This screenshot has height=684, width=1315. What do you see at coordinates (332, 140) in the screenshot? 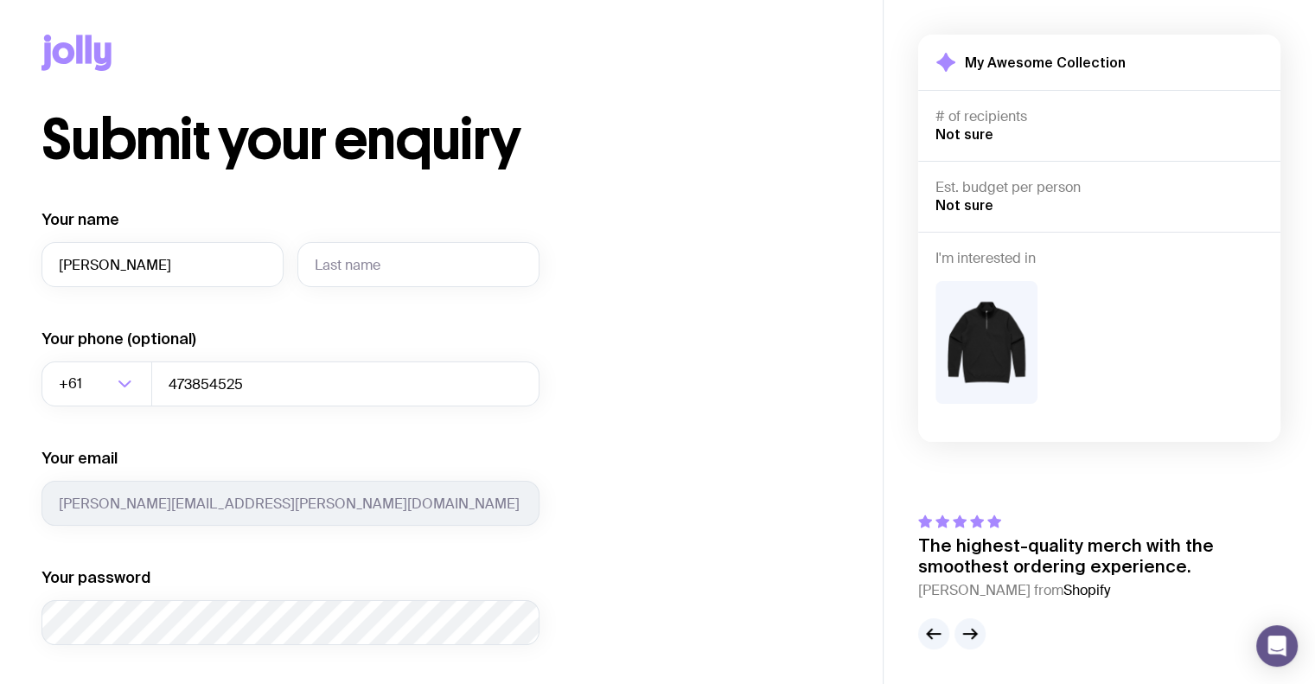
I see `h1: Submit your enquiry` at bounding box center [332, 140].